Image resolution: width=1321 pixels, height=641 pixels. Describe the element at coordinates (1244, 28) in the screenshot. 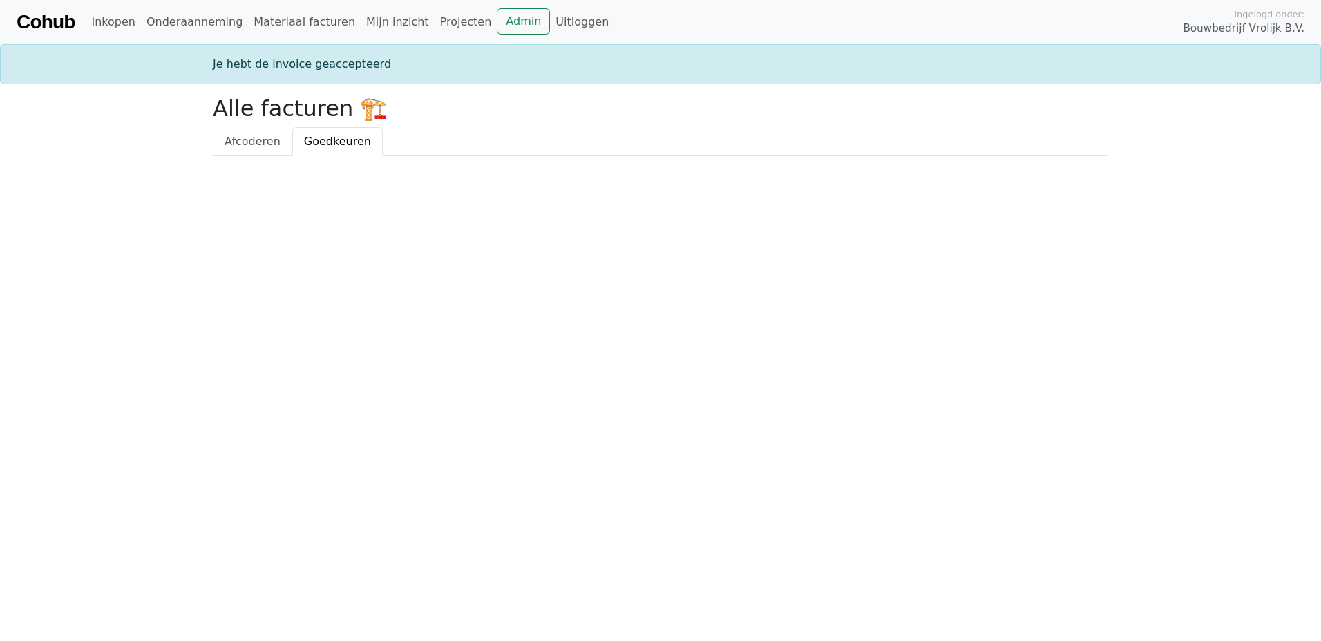

I see `span: Bouwbedrijf Vrolijk B.V.` at that location.